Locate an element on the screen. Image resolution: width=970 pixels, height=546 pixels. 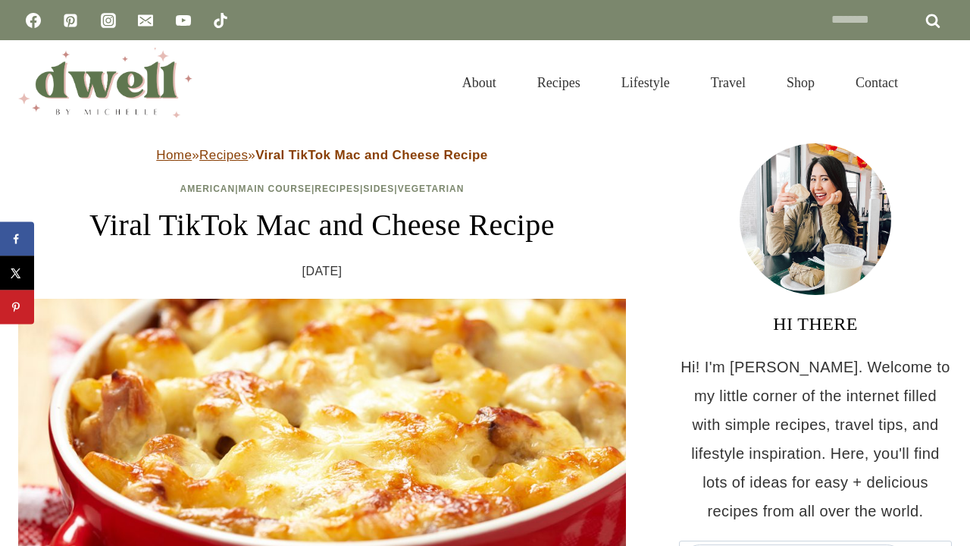
a: YouTube is located at coordinates (183, 20).